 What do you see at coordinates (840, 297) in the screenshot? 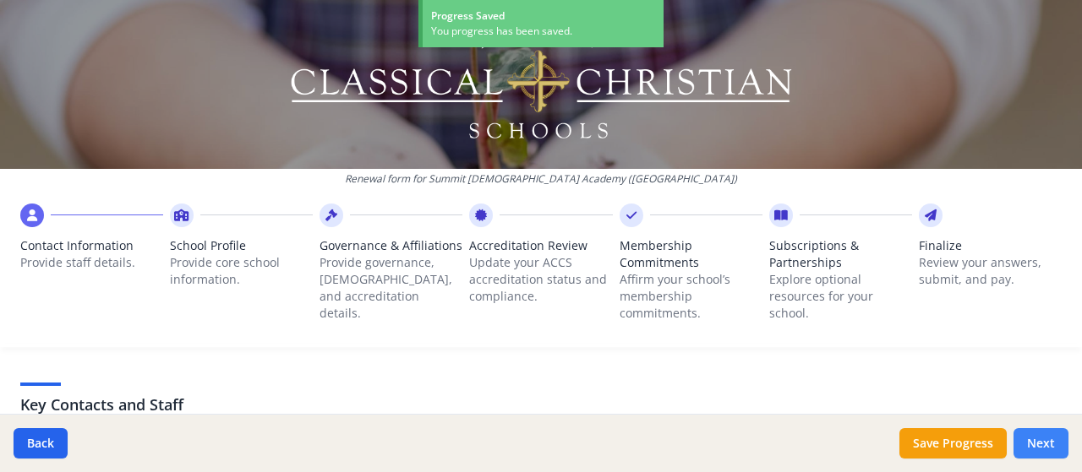
I see `p: Explore optional resources for your school.` at bounding box center [840, 297].